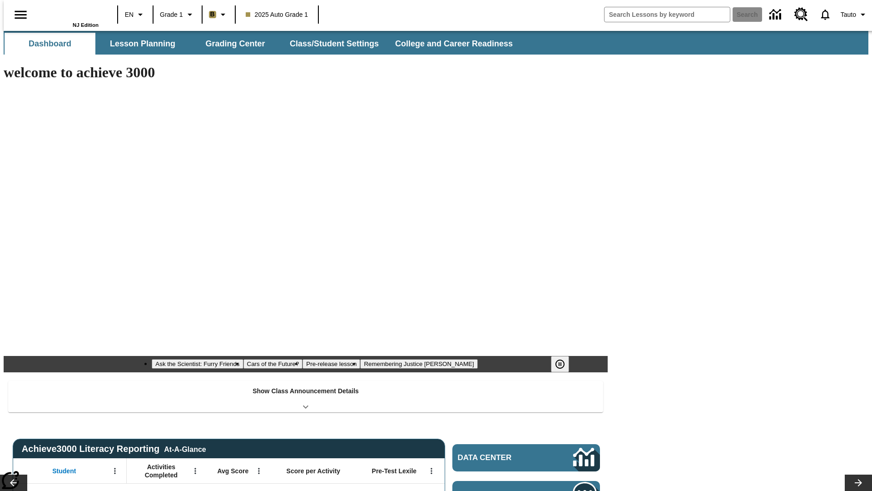  What do you see at coordinates (178, 15) in the screenshot?
I see `button: Grade: Grade 1, Select a grade` at bounding box center [178, 15].